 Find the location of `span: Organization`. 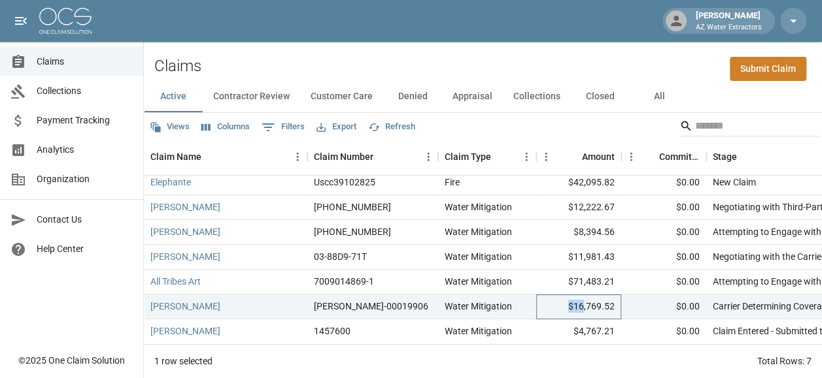

span: Organization is located at coordinates (84, 179).